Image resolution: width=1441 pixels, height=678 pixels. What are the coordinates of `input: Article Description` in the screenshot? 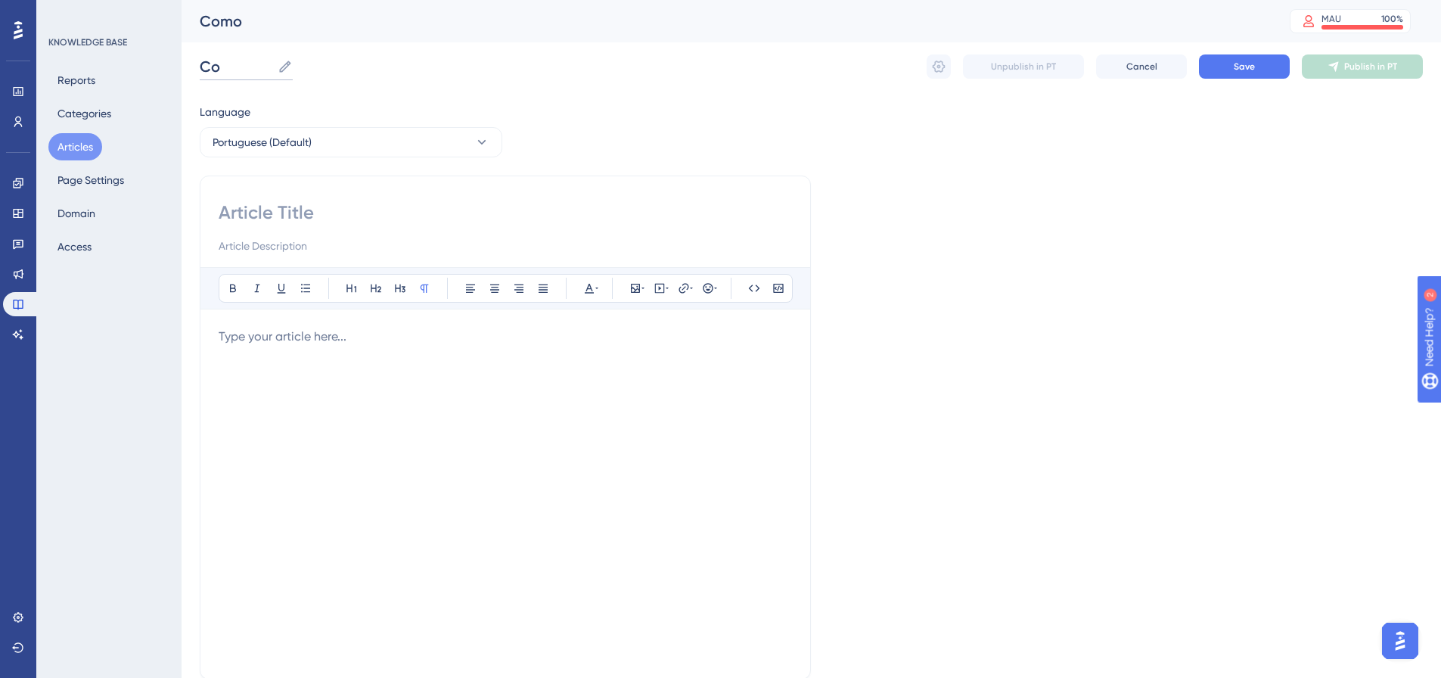 It's located at (505, 246).